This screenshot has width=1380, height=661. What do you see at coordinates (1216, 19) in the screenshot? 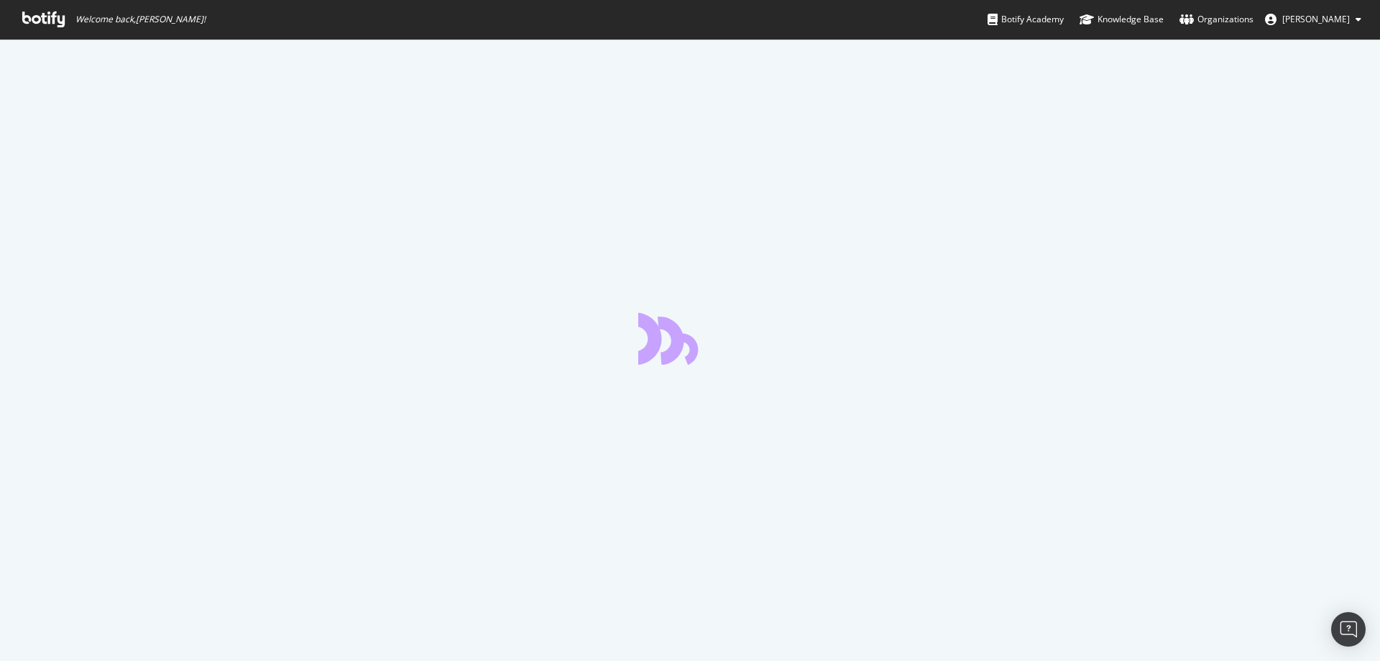
I see `div: Organizations` at bounding box center [1216, 19].